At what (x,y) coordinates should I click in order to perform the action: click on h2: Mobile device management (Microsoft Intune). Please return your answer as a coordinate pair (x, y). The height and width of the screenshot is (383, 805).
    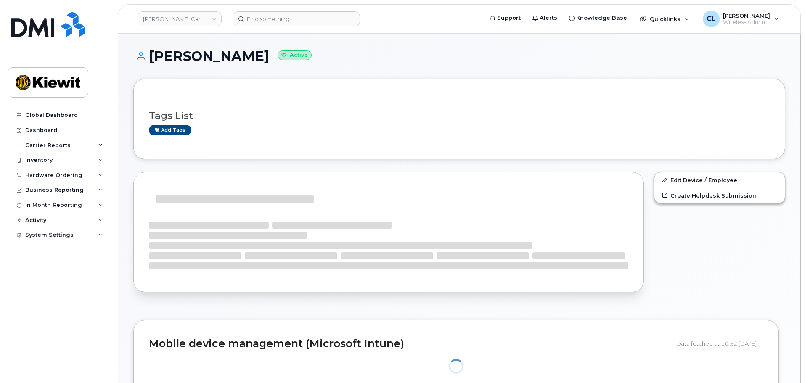
    Looking at the image, I should click on (409, 344).